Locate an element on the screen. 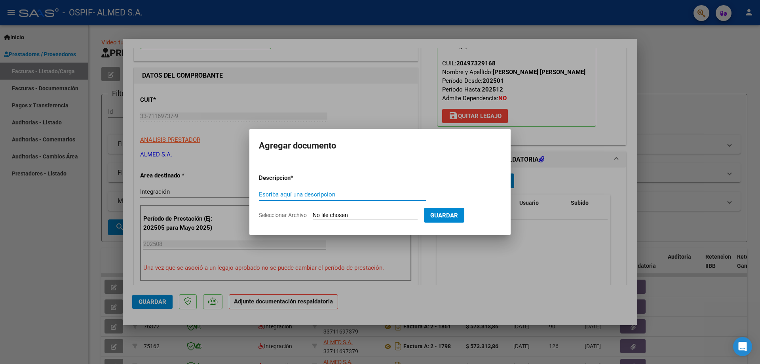 The width and height of the screenshot is (760, 364). span: Guardar is located at coordinates (444, 215).